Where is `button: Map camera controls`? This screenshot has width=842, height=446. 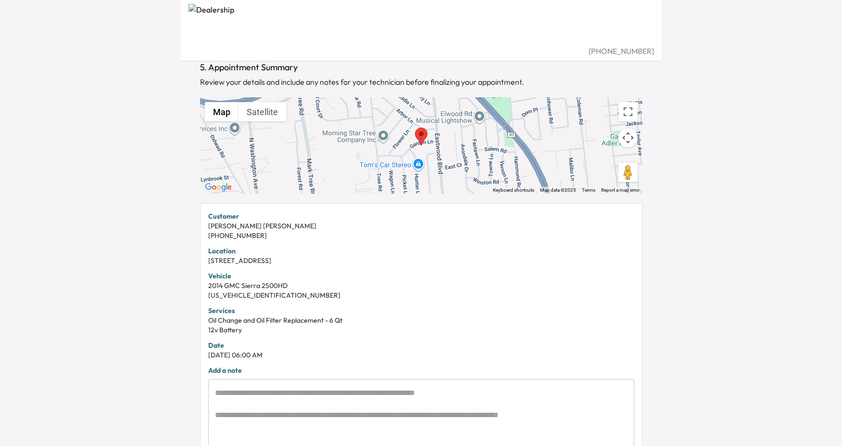 button: Map camera controls is located at coordinates (628, 138).